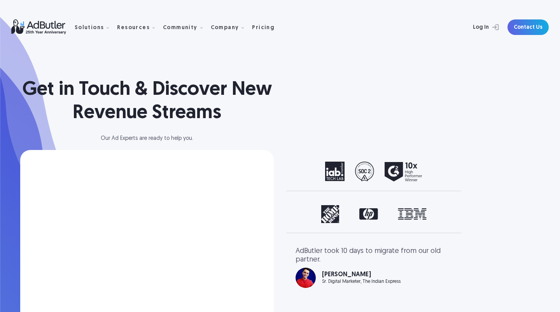 The height and width of the screenshot is (312, 560). I want to click on div: Our Ad Experts are ready to help you., so click(147, 139).